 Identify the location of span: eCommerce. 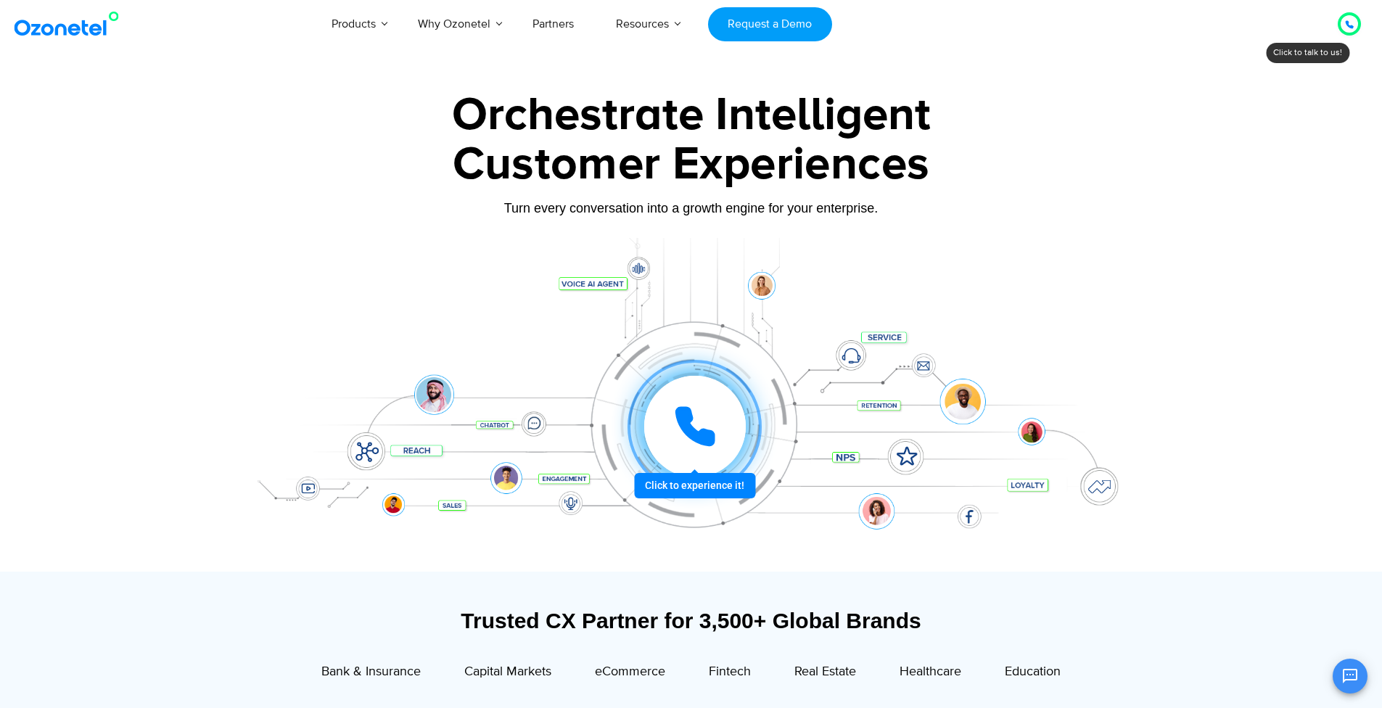
(630, 672).